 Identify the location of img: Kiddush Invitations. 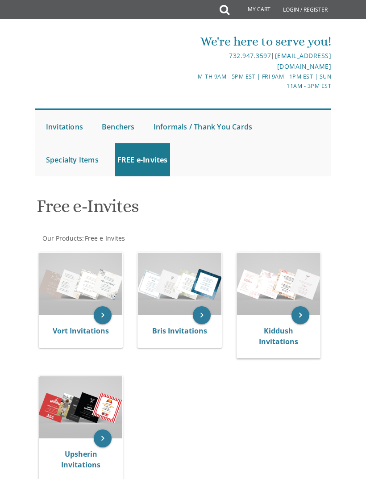
(279, 284).